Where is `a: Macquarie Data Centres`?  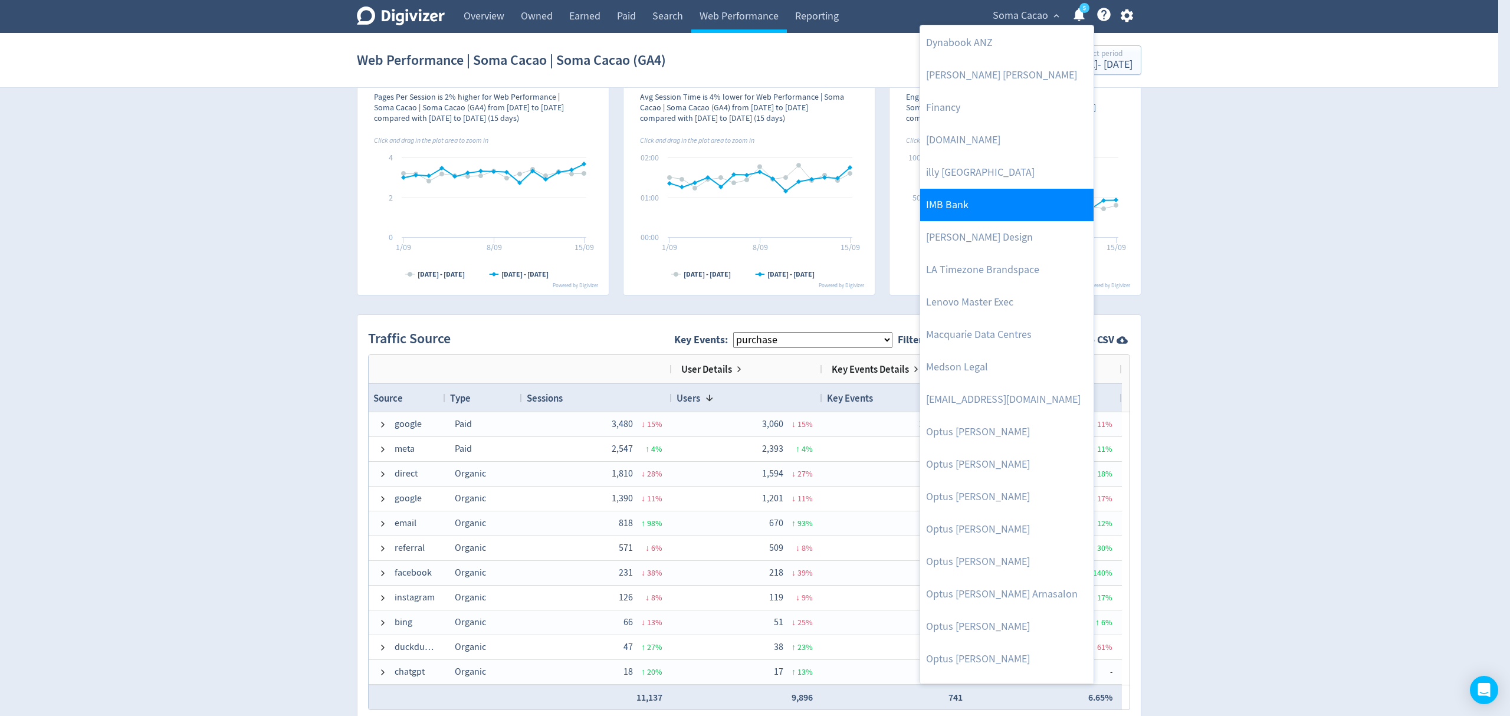 a: Macquarie Data Centres is located at coordinates (1007, 335).